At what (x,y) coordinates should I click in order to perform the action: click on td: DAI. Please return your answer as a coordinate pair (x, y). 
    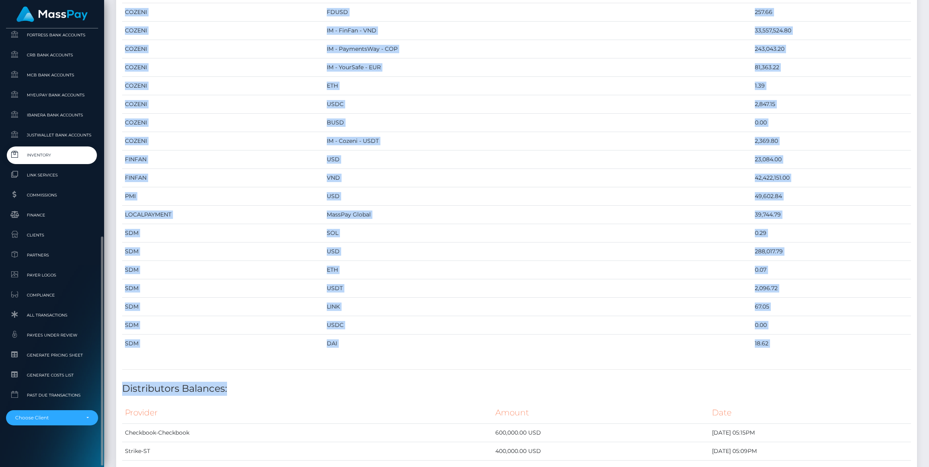
    Looking at the image, I should click on (538, 344).